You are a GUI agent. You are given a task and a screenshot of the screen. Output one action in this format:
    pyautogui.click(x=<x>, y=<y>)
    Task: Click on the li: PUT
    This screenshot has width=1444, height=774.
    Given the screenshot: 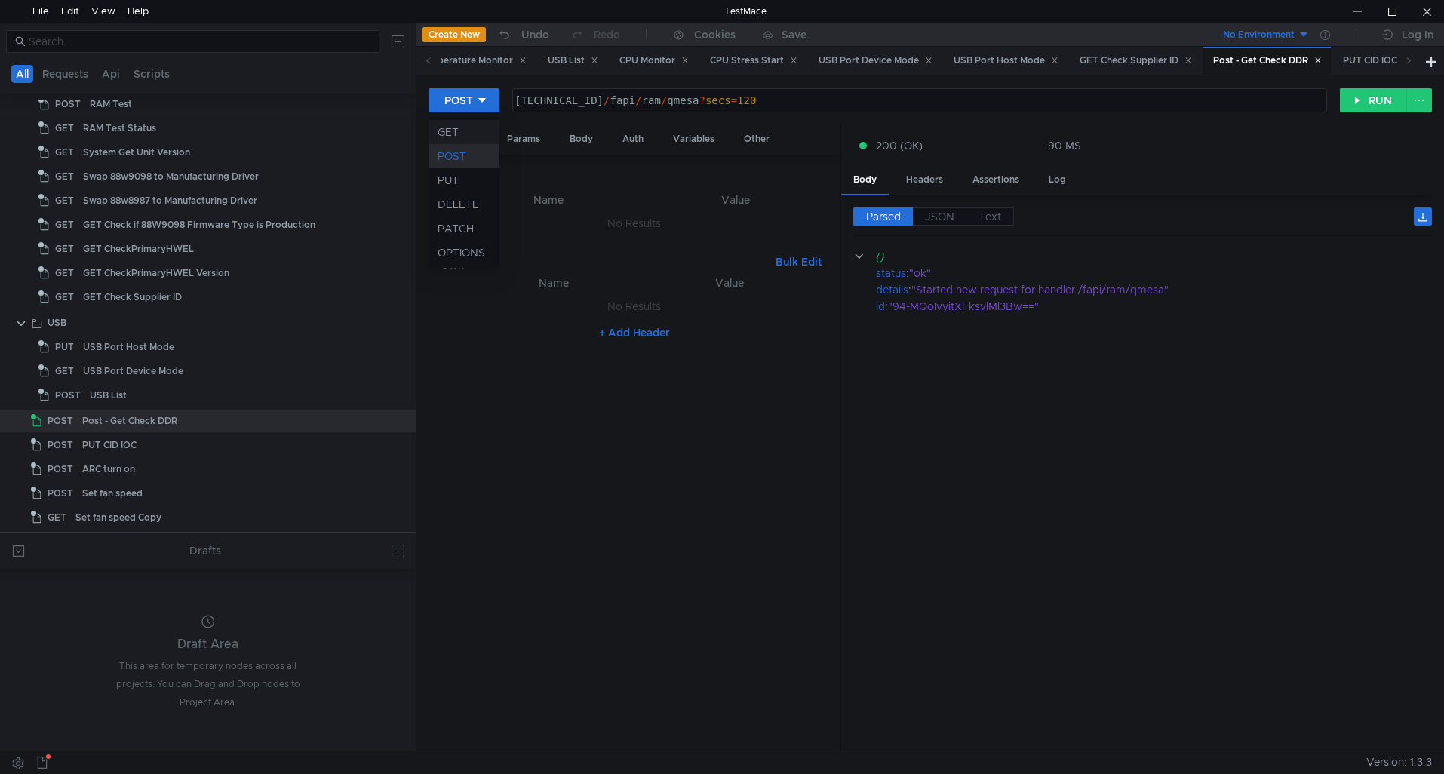 What is the action you would take?
    pyautogui.click(x=464, y=180)
    